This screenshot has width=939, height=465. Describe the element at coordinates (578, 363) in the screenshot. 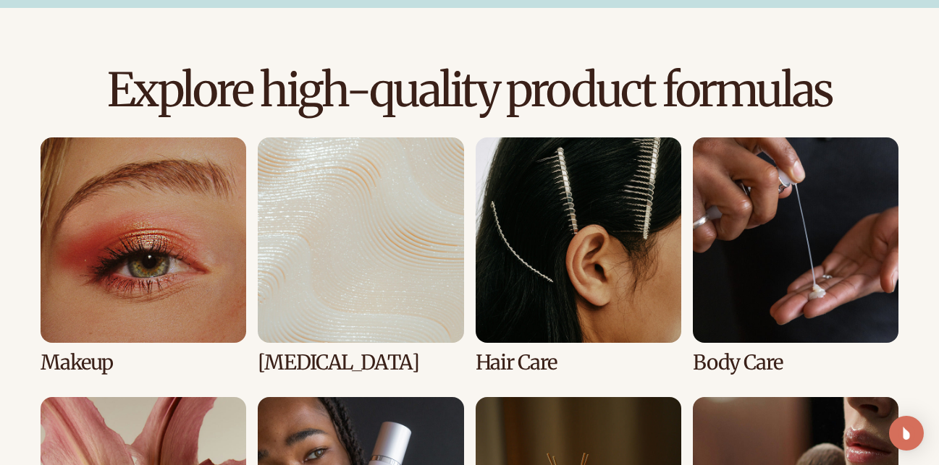

I see `h3: Hair Care` at that location.